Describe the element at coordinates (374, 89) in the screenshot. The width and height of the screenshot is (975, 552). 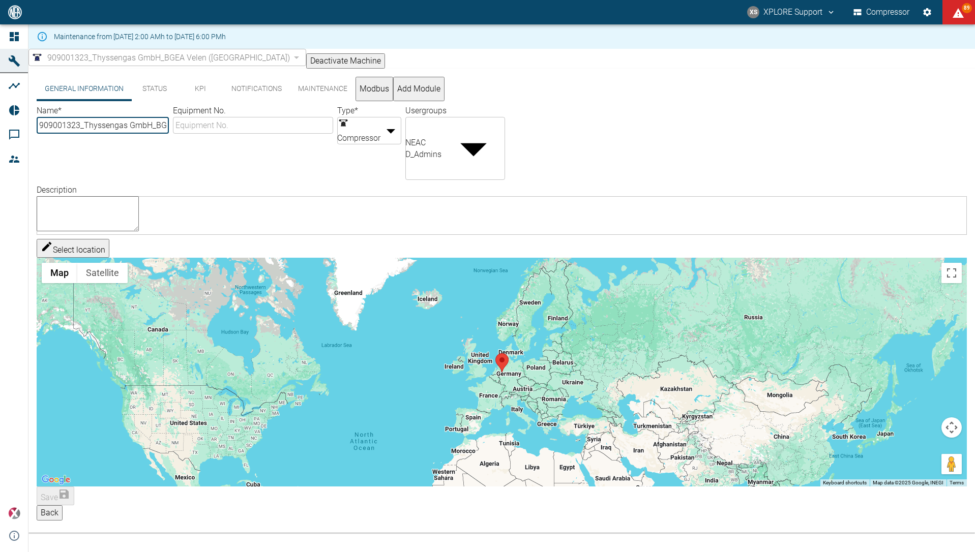
I see `button: Modbus` at that location.